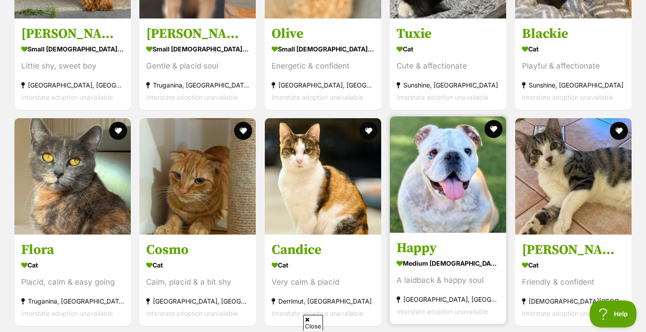 Image resolution: width=646 pixels, height=332 pixels. I want to click on div: Very calm & placid, so click(323, 282).